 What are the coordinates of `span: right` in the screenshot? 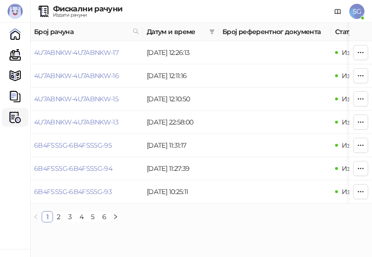 It's located at (115, 217).